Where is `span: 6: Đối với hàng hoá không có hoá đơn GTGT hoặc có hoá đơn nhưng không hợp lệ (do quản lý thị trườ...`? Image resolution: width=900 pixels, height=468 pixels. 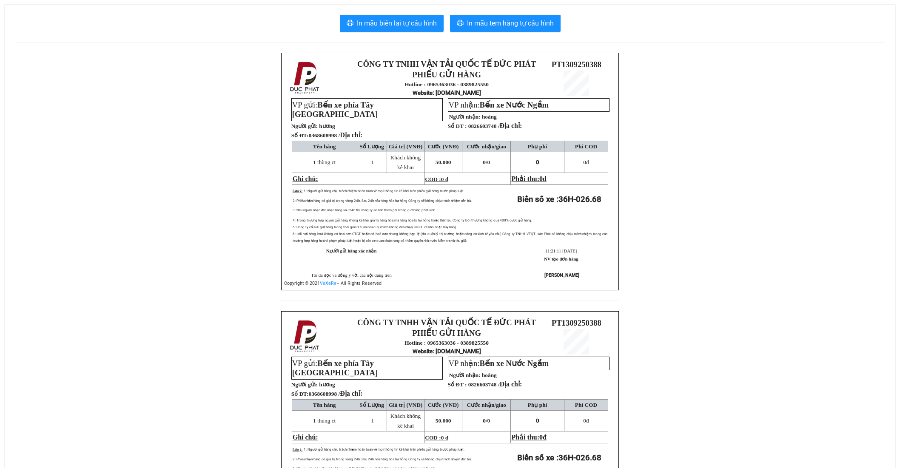 span: 6: Đối với hàng hoá không có hoá đơn GTGT hoặc có hoá đơn nhưng không hợp lệ (do quản lý thị trườ... is located at coordinates (450, 237).